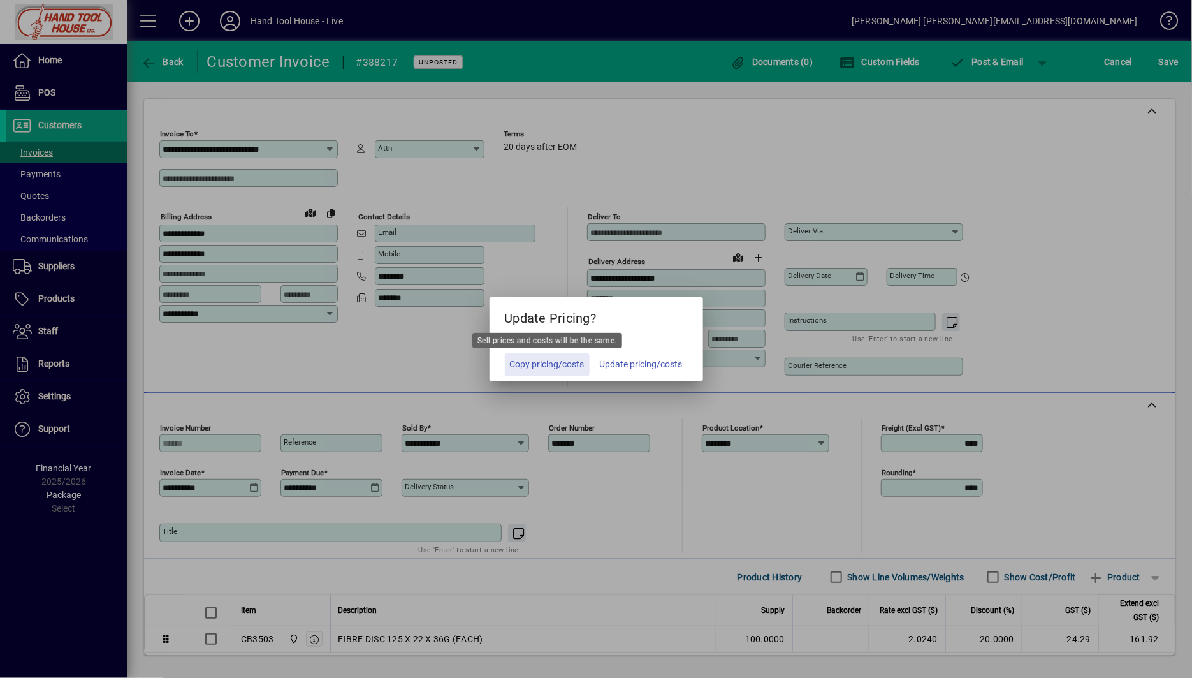 Image resolution: width=1192 pixels, height=678 pixels. I want to click on div: Sell prices and costs will be the same., so click(547, 340).